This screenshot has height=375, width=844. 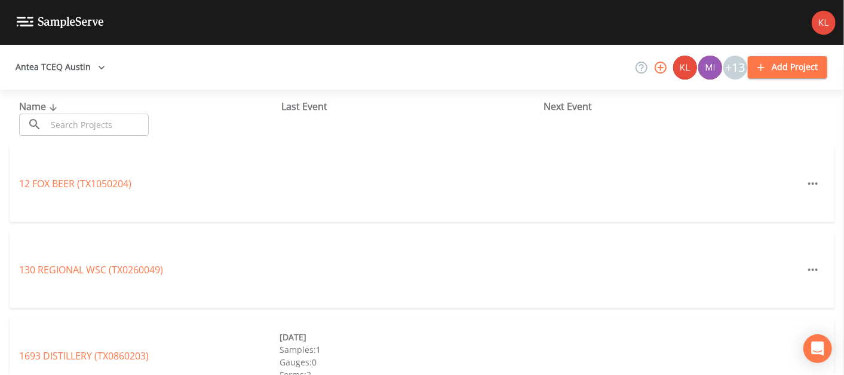 I want to click on a: 1693 DISTILLERY (TX0860203), so click(x=84, y=355).